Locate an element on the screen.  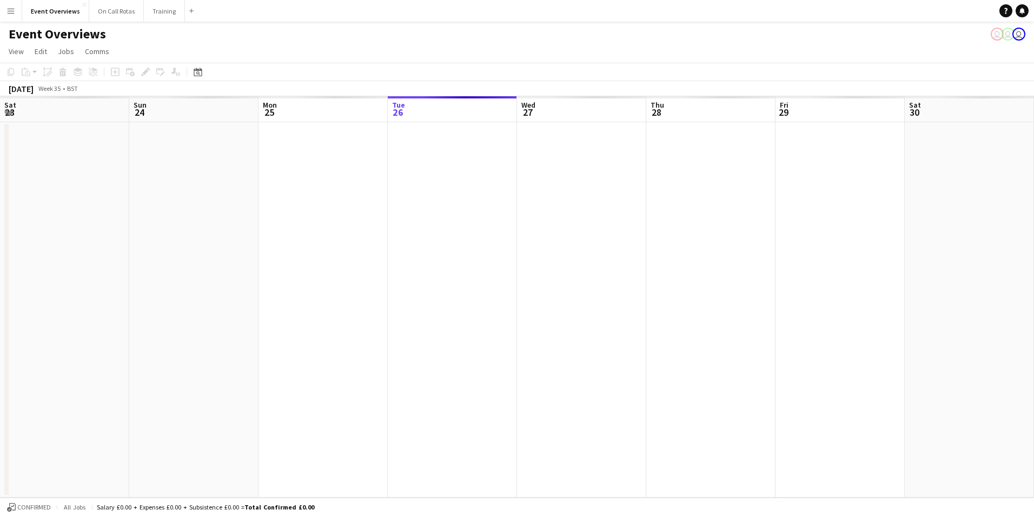
span: 24 is located at coordinates (139, 112).